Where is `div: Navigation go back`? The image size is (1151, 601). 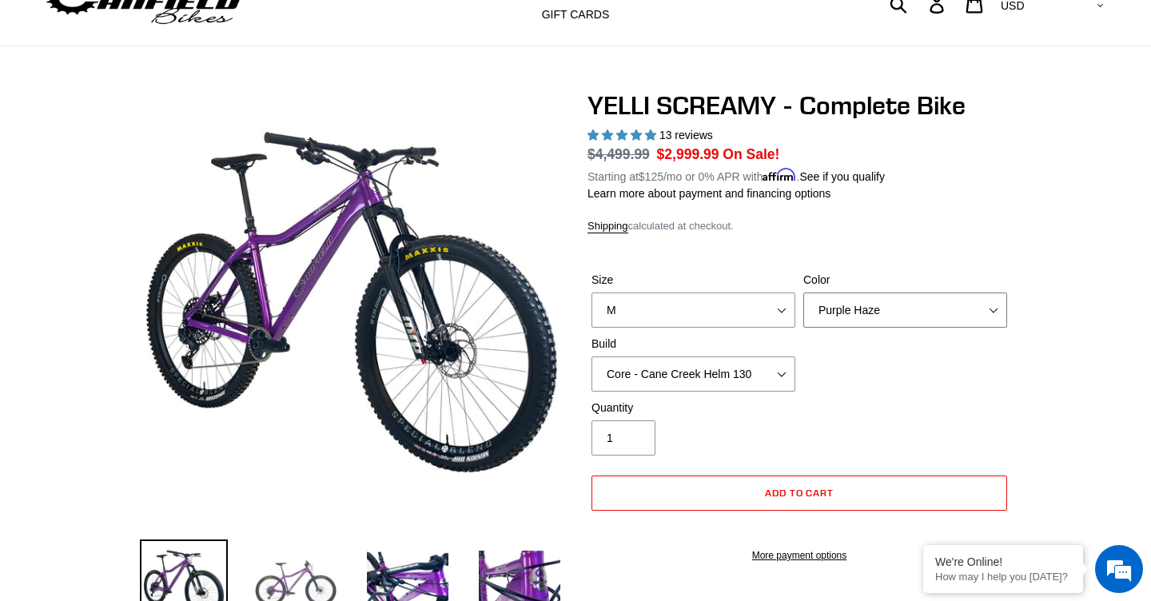
div: Navigation go back is located at coordinates (30, 100).